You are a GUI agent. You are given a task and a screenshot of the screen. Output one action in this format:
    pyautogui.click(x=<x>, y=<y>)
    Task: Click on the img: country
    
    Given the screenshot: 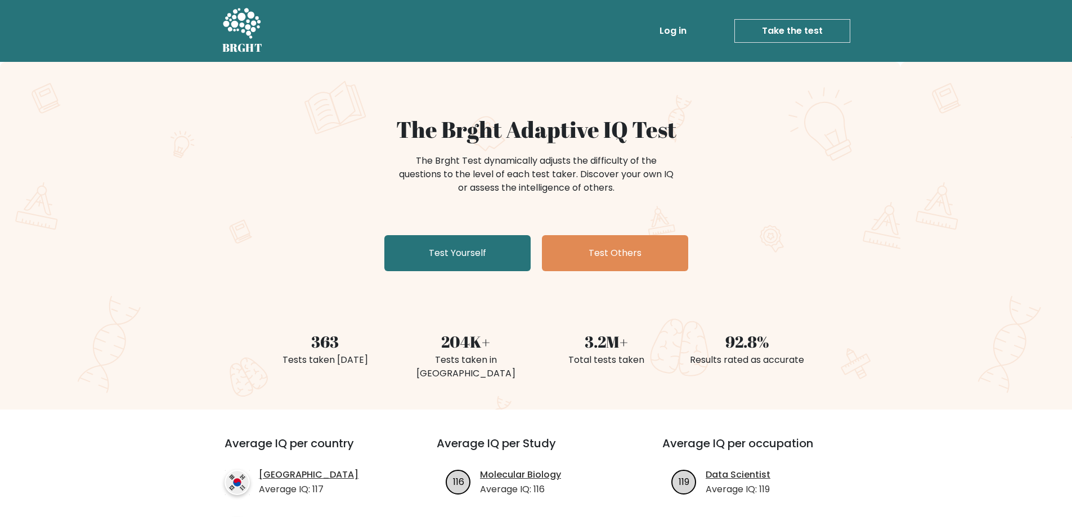 What is the action you would take?
    pyautogui.click(x=237, y=482)
    